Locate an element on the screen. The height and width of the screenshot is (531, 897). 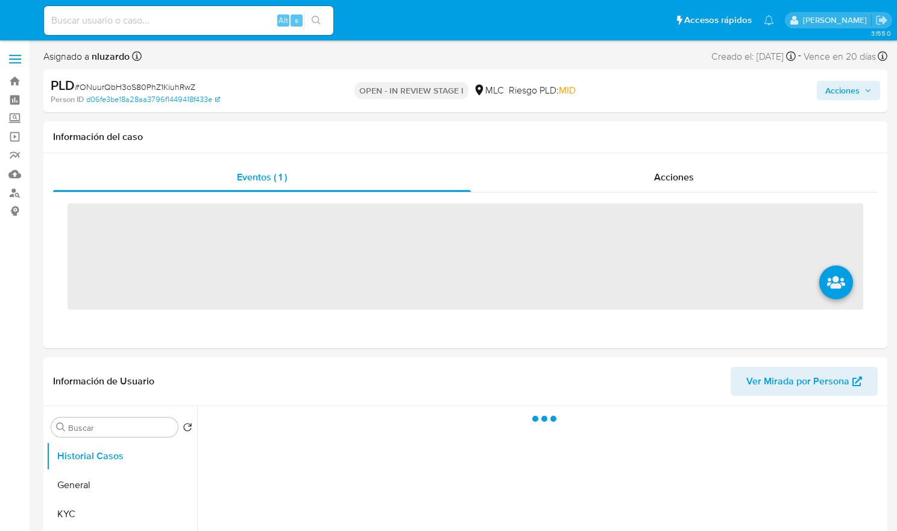
span: Accesos rápidos is located at coordinates (718, 20).